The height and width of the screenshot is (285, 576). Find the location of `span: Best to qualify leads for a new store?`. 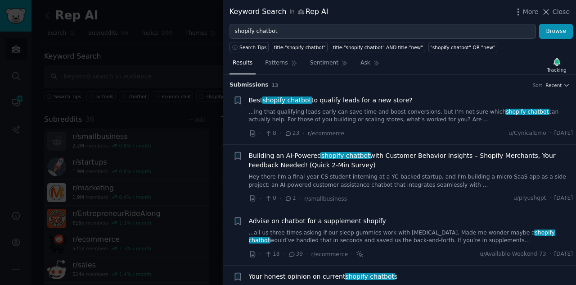

span: Best to qualify leads for a new store? is located at coordinates (331, 100).